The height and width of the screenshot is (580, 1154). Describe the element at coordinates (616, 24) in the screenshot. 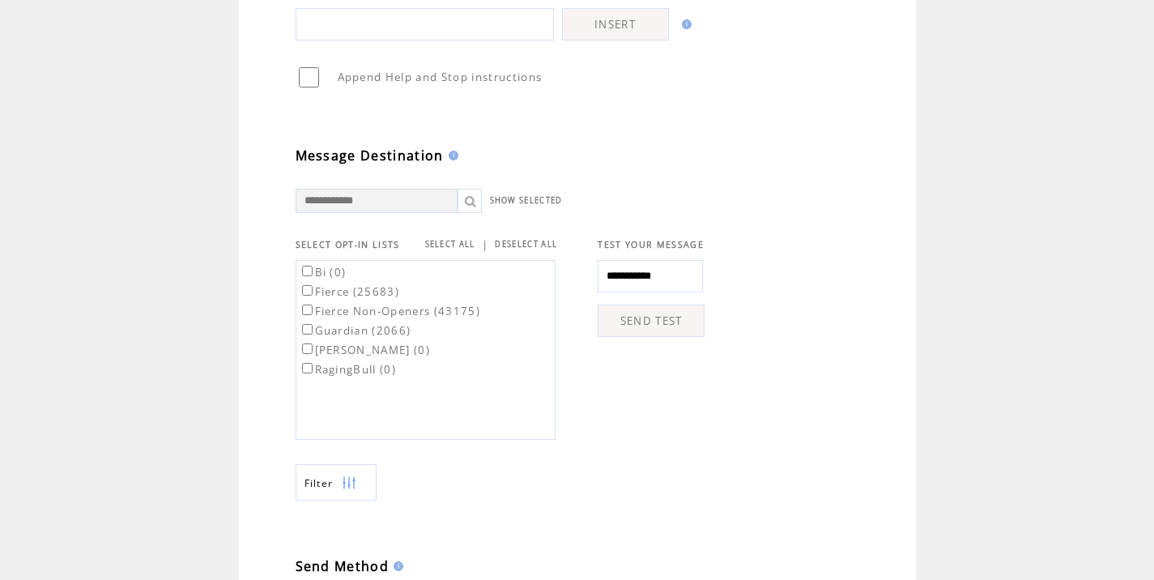

I see `a: INSERT` at that location.